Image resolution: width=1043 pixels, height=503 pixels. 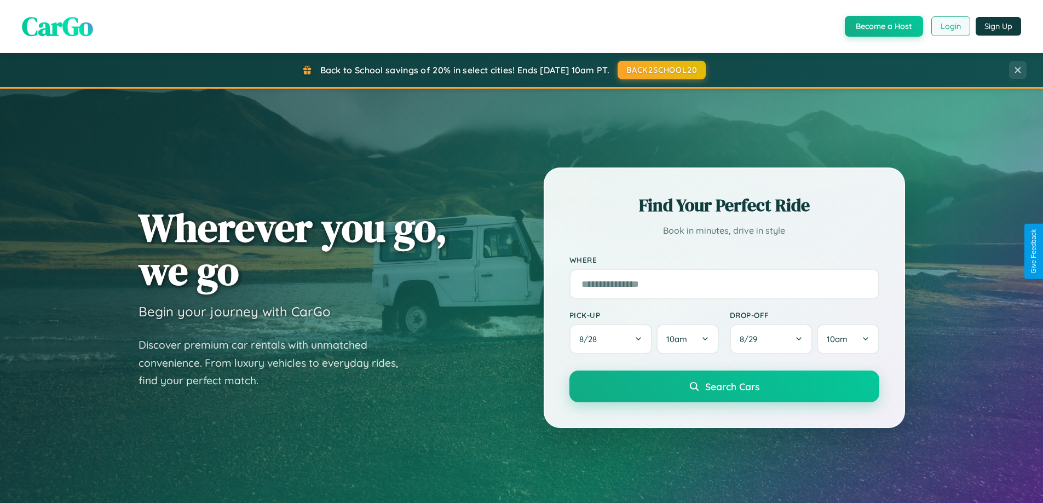 I want to click on button: Search Cars, so click(x=725, y=387).